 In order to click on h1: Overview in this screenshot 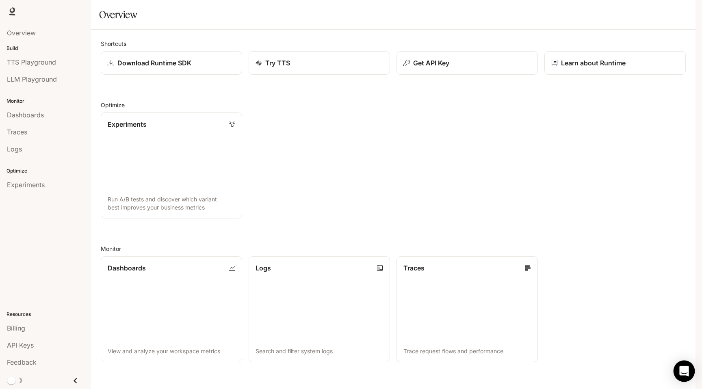, I will do `click(118, 15)`.